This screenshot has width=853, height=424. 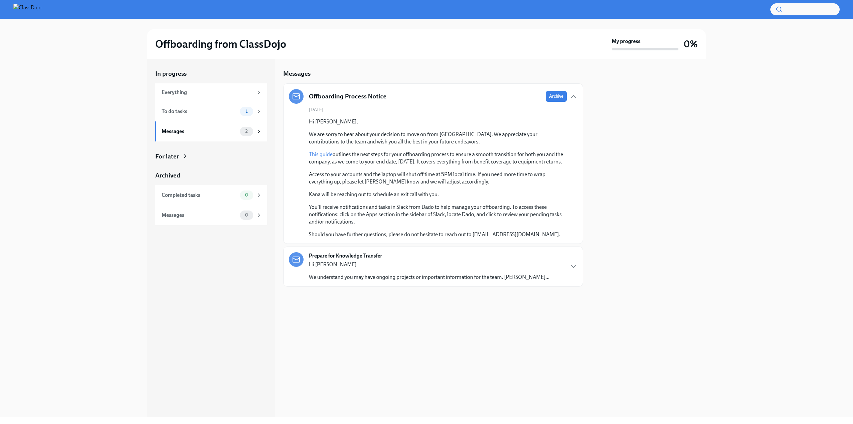 I want to click on a: Messages0, so click(x=211, y=215).